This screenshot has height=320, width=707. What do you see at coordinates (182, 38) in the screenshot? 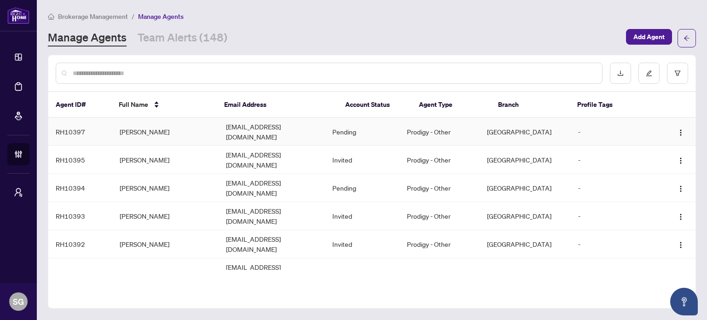
I see `a: Team Alerts (148)` at bounding box center [182, 38].